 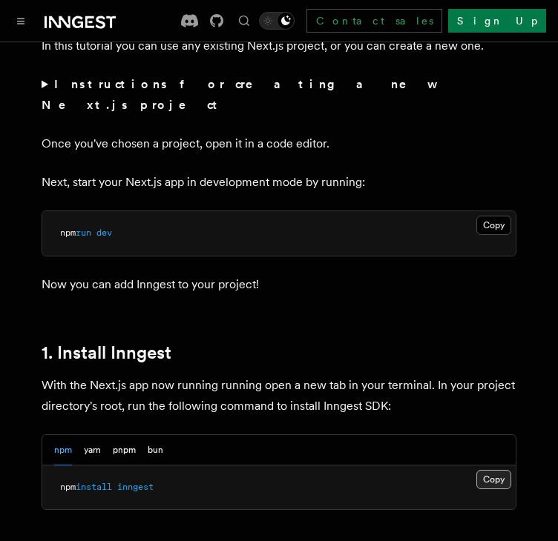 I want to click on button: bun, so click(x=155, y=450).